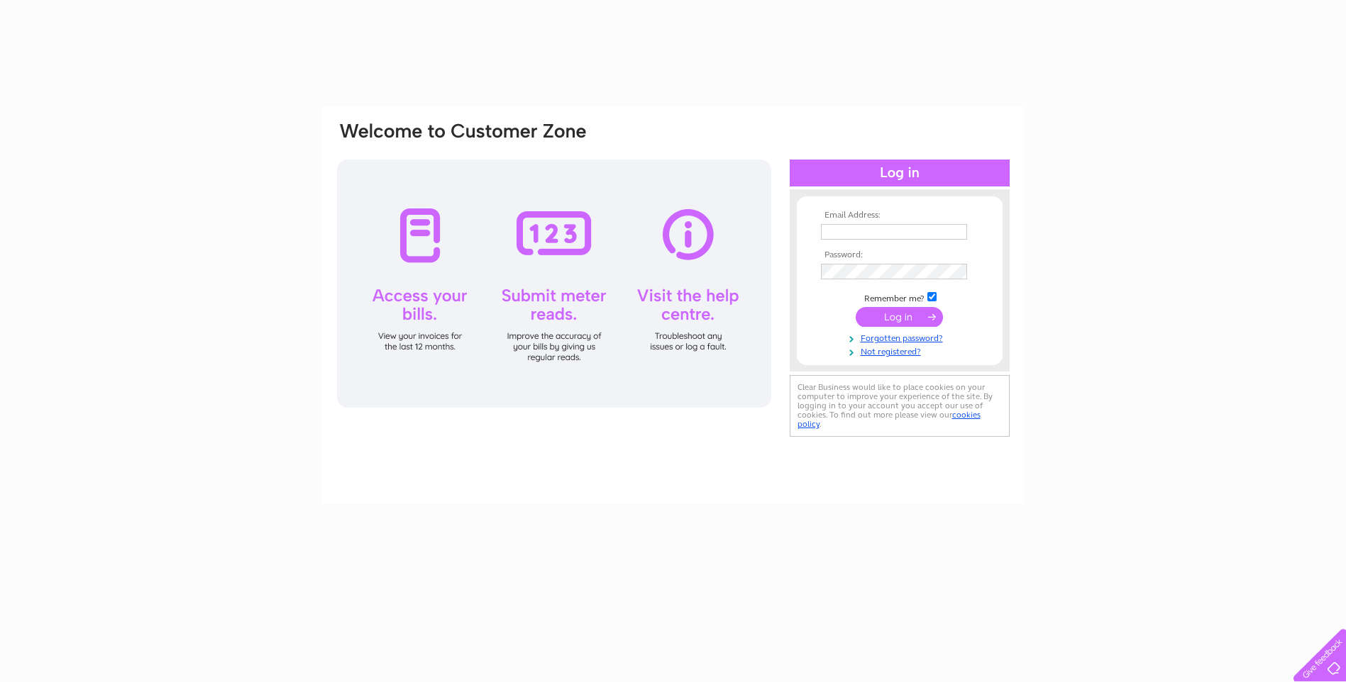  What do you see at coordinates (901, 350) in the screenshot?
I see `a: Not registered?` at bounding box center [901, 350].